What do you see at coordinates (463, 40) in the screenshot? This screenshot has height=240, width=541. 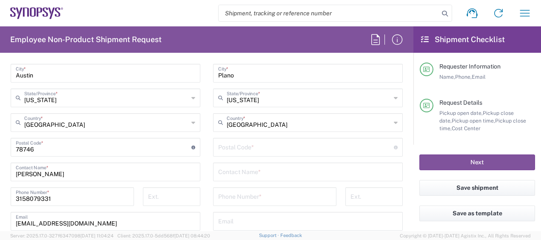 I see `h2: Shipment Checklist` at bounding box center [463, 40].